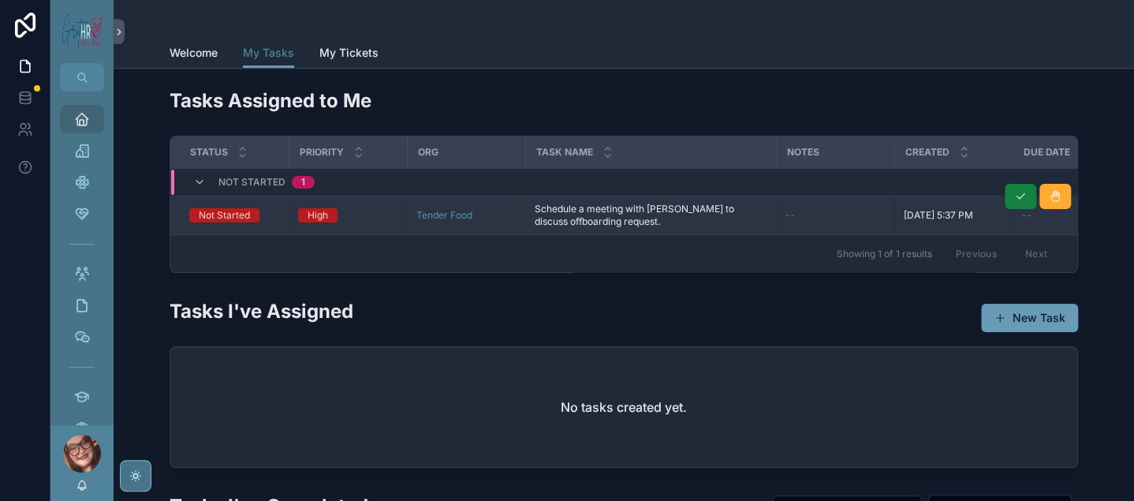 The height and width of the screenshot is (501, 1134). Describe the element at coordinates (428, 152) in the screenshot. I see `span: Org` at that location.